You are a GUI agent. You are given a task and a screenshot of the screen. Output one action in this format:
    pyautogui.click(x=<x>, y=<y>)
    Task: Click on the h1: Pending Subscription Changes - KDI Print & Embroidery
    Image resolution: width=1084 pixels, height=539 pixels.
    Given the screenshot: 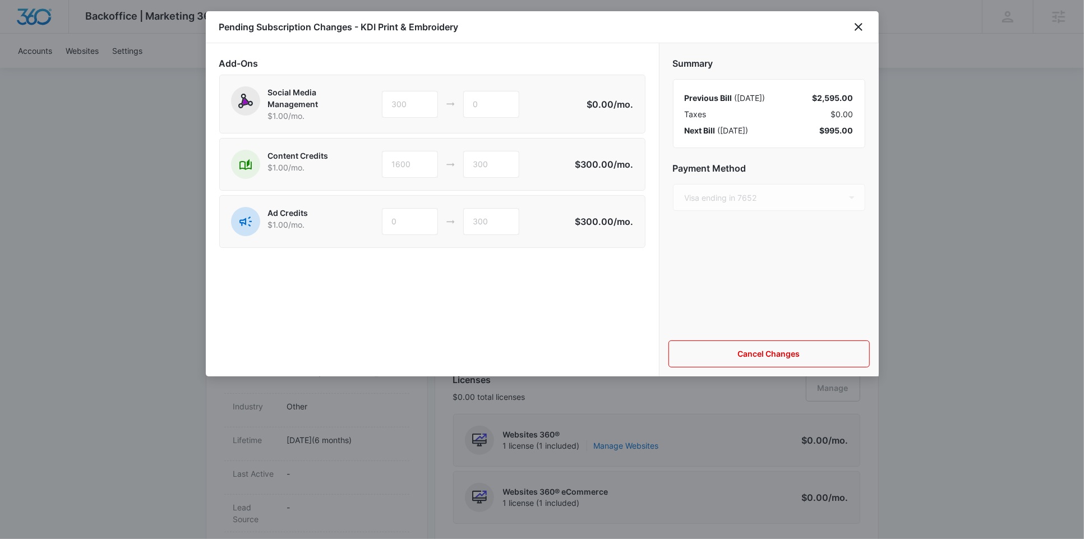 What is the action you would take?
    pyautogui.click(x=339, y=27)
    